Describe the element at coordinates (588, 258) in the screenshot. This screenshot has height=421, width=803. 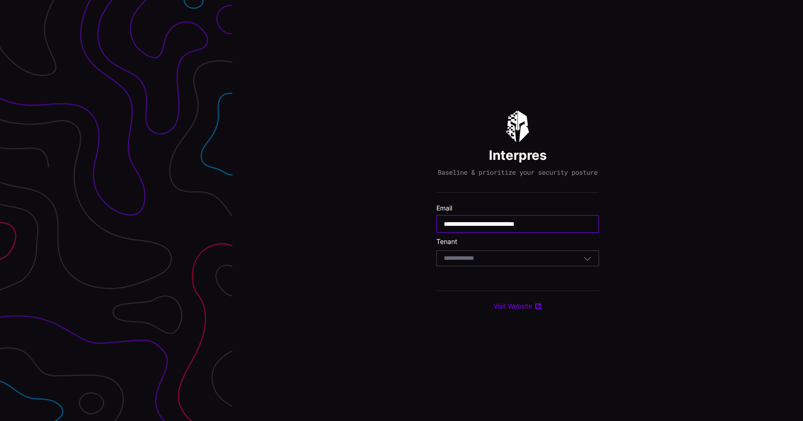
I see `button: Toggle options menu` at that location.